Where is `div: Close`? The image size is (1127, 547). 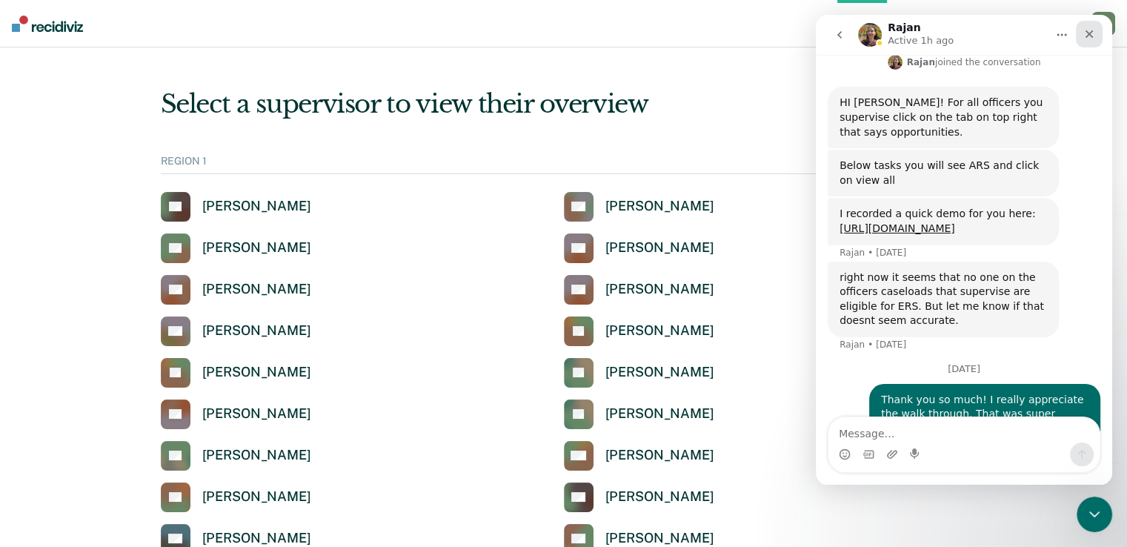 div: Close is located at coordinates (273, 19).